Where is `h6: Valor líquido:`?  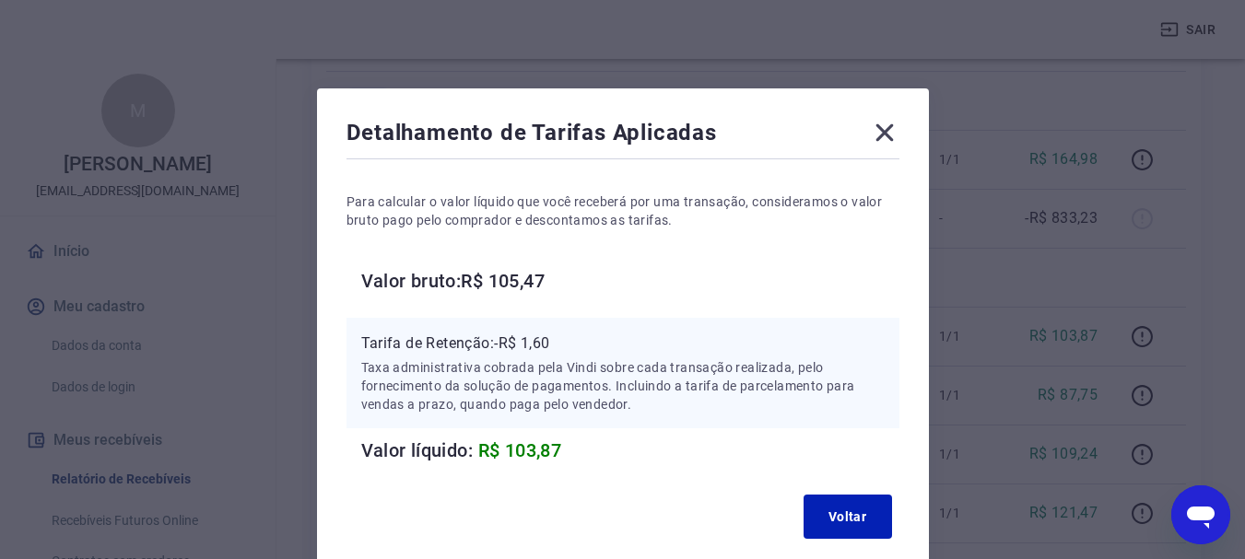
h6: Valor líquido: is located at coordinates (630, 451).